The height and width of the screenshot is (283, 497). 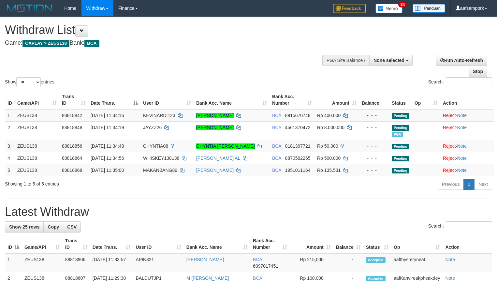 I want to click on td: Rp 215,000, so click(x=311, y=262).